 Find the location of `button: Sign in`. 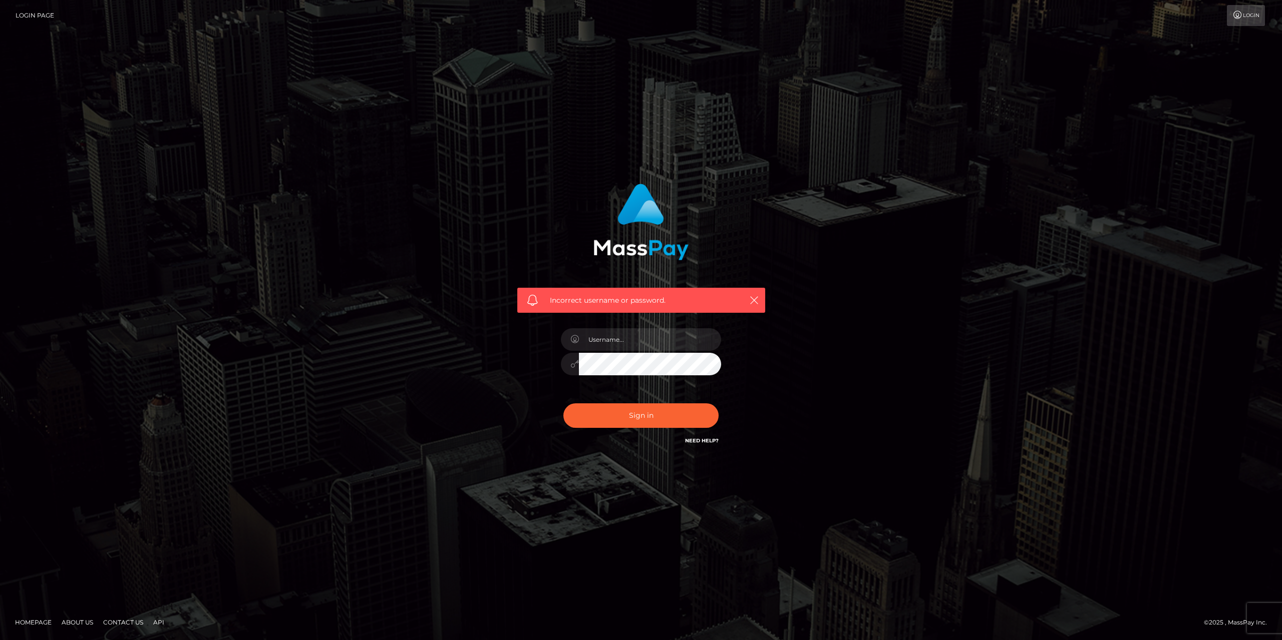

button: Sign in is located at coordinates (641, 416).